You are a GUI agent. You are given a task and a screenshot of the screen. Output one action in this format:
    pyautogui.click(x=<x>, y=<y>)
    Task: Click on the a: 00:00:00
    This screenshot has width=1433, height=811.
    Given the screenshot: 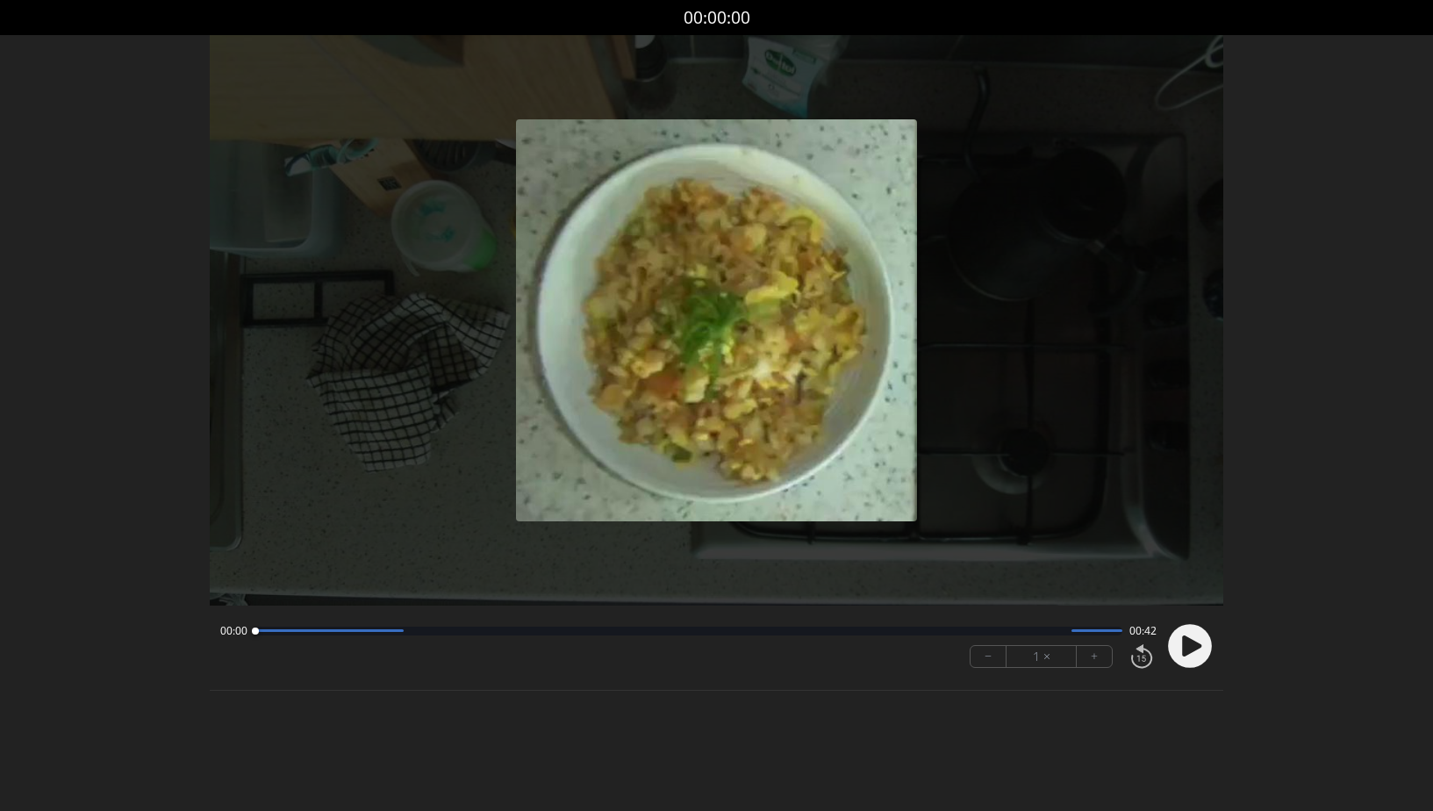 What is the action you would take?
    pyautogui.click(x=717, y=18)
    